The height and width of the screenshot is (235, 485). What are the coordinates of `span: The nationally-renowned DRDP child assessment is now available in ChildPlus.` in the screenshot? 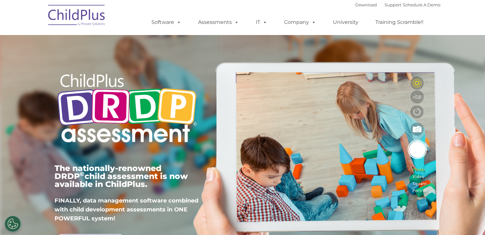 It's located at (121, 176).